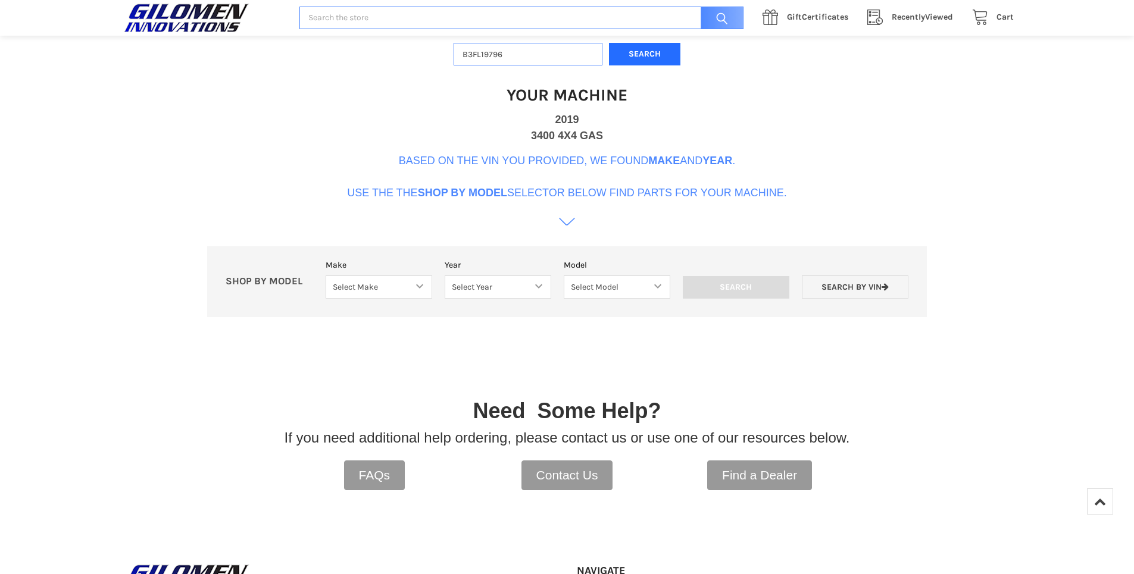  I want to click on input: Enter VIN of your machine, so click(528, 54).